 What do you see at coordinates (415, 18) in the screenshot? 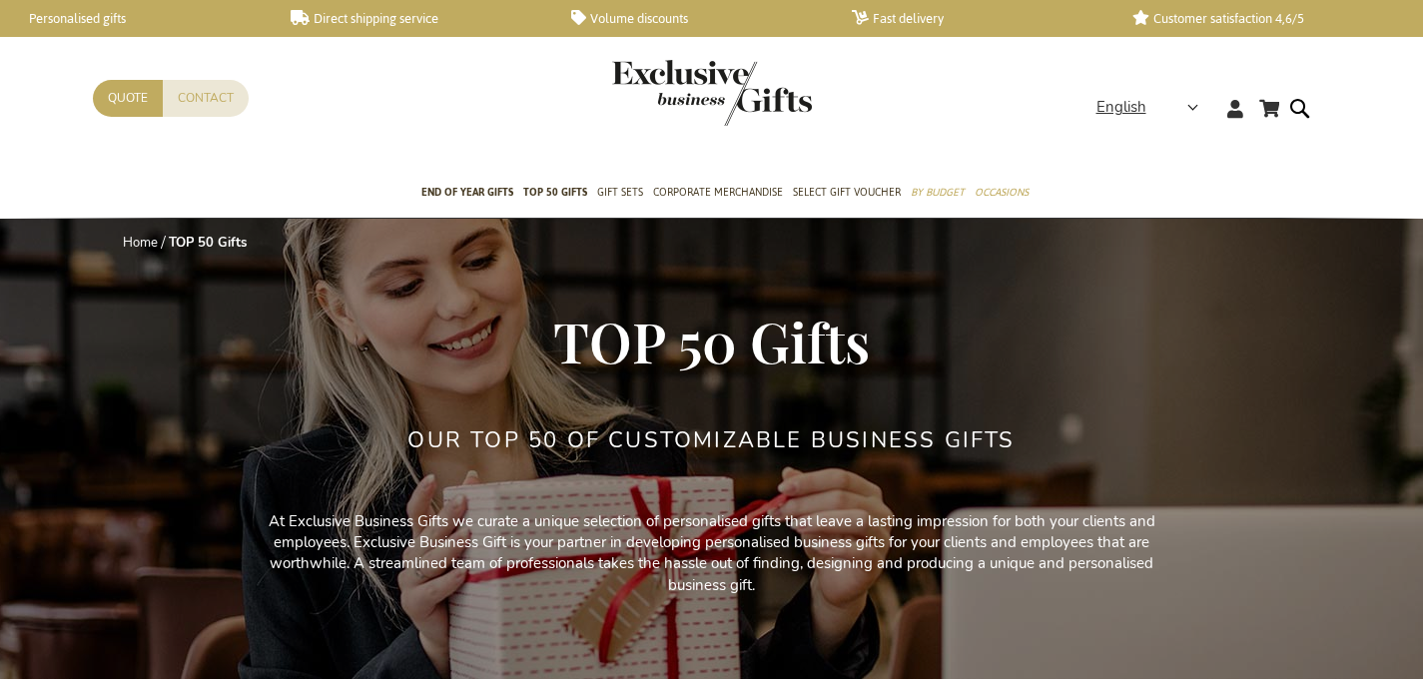
I see `a: Direct shipping service` at bounding box center [415, 18].